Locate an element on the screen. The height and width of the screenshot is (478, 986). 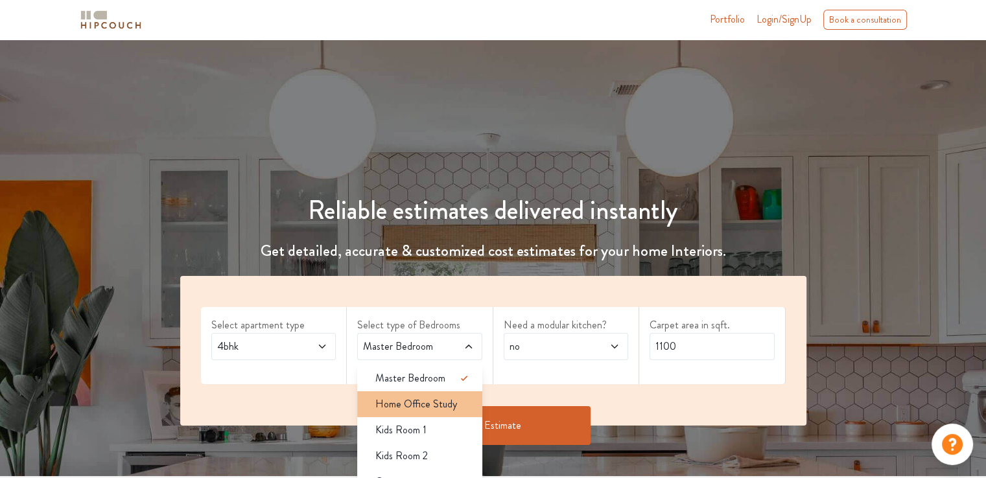
span: Login/SignUp is located at coordinates (784, 19).